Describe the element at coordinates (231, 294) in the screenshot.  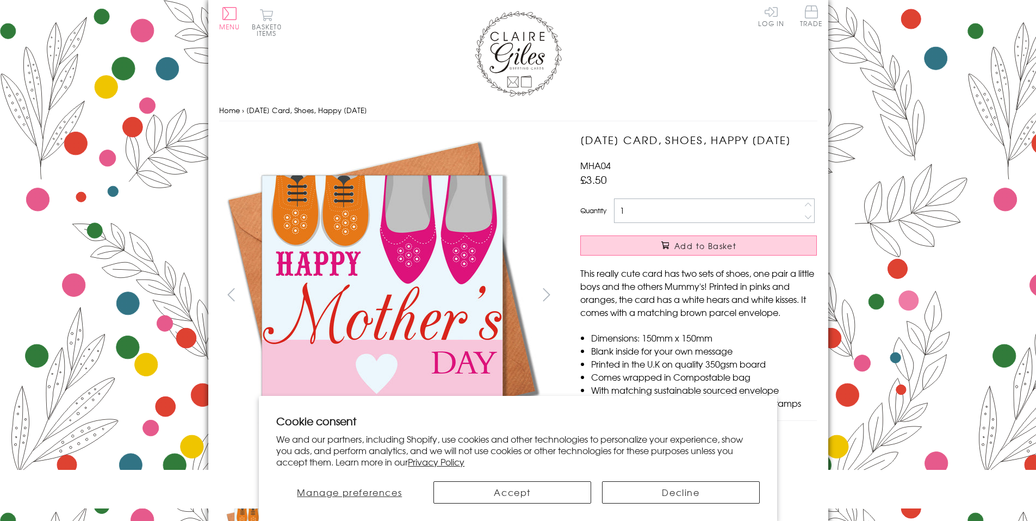
I see `button: prev` at that location.